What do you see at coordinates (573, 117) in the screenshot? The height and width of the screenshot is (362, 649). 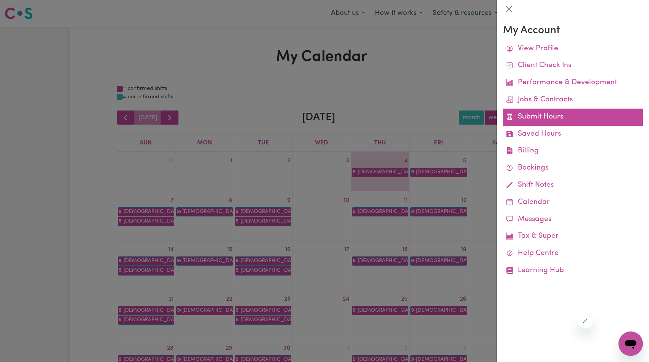 I see `a: Submit Hours` at bounding box center [573, 117].